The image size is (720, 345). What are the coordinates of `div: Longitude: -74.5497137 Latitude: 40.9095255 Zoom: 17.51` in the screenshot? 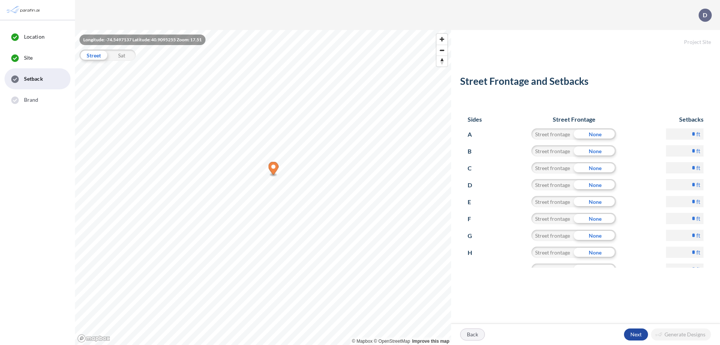 It's located at (142, 40).